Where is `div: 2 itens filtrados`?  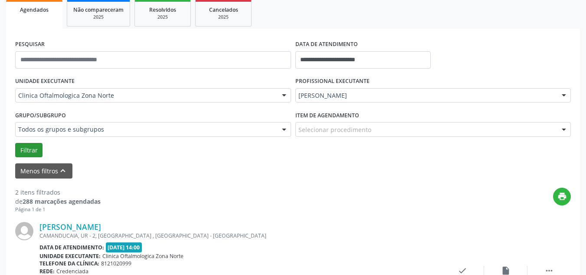 div: 2 itens filtrados is located at coordinates (58, 192).